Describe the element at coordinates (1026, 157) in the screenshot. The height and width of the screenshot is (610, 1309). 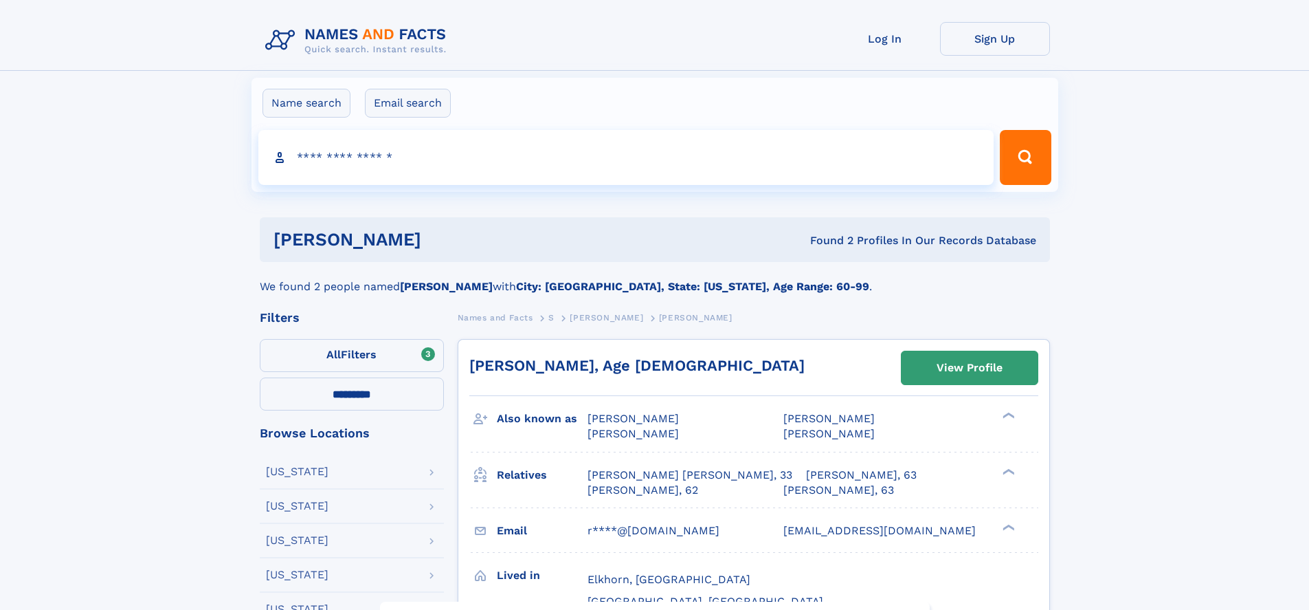
I see `button: Search Button` at that location.